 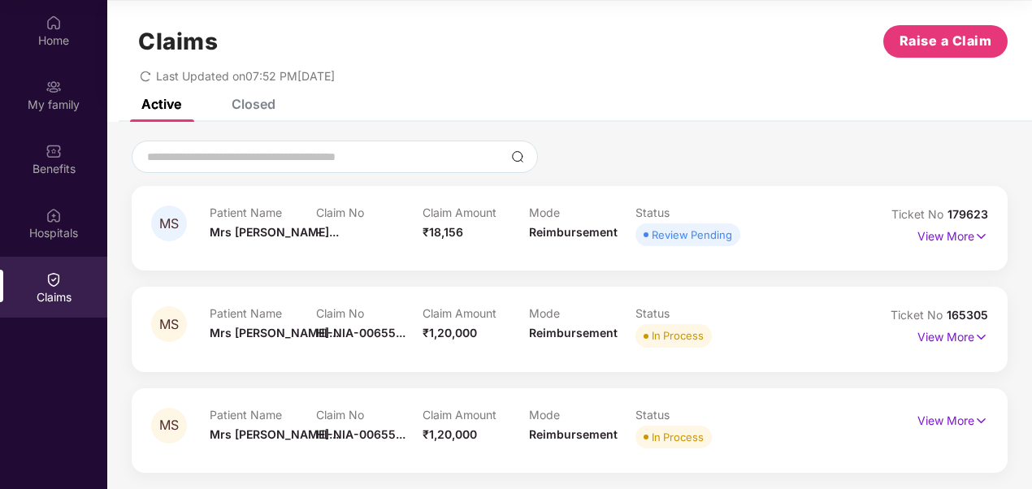 What do you see at coordinates (54, 151) in the screenshot?
I see `img: svg+xml;base64,PHN2ZyBpZD0iQmVuZWZpdHMiIHhtbG5zPSJodHRwOi8vd3d3LnczLm9yZy8yMDAwL3N2ZyIgd2lkdGg9Ij...` at bounding box center [54, 151].